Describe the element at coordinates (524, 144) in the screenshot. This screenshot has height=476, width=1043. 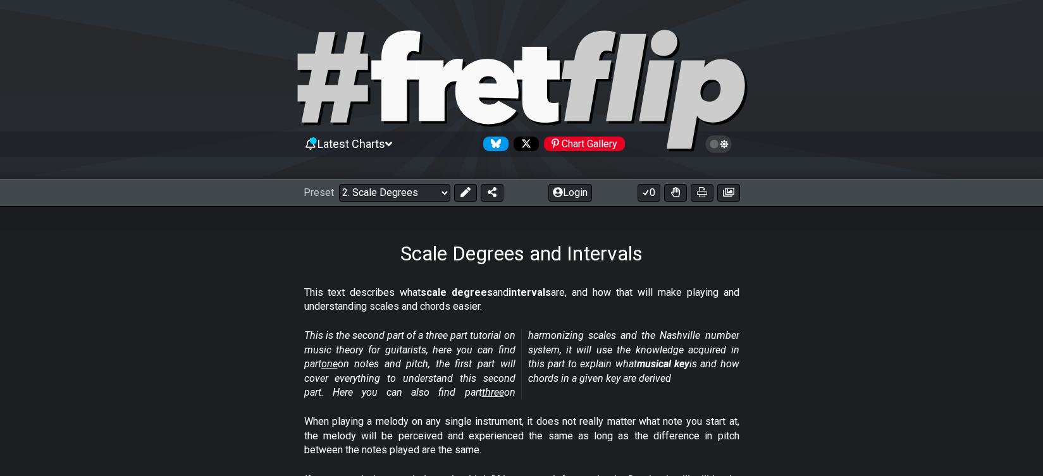
I see `a: Follow #fretflip at X` at that location.